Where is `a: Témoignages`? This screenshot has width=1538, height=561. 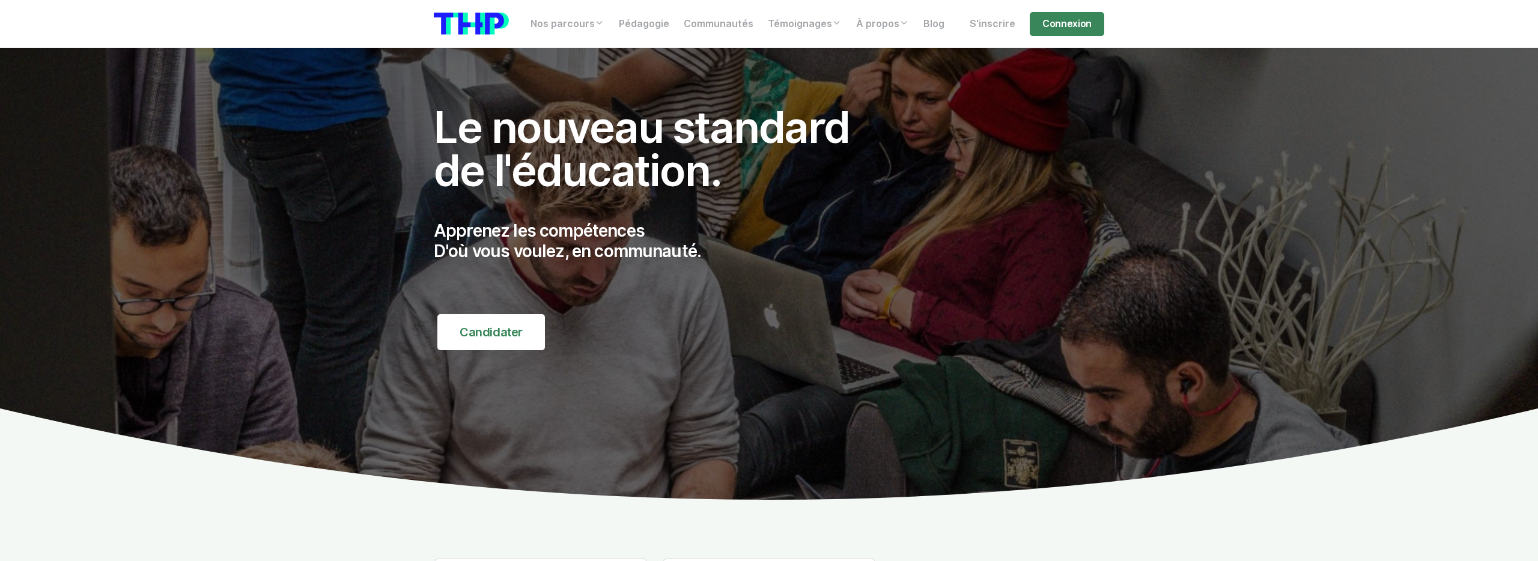 a: Témoignages is located at coordinates (805, 24).